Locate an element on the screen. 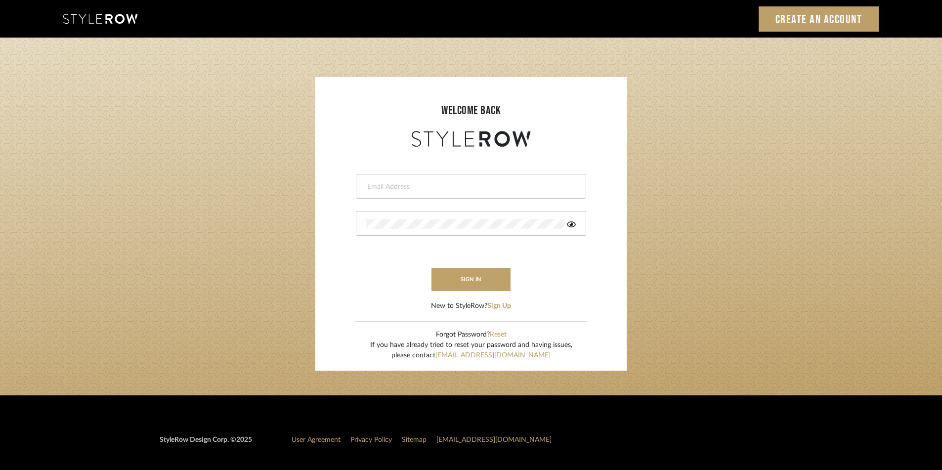  input: Email Address is located at coordinates (469, 187).